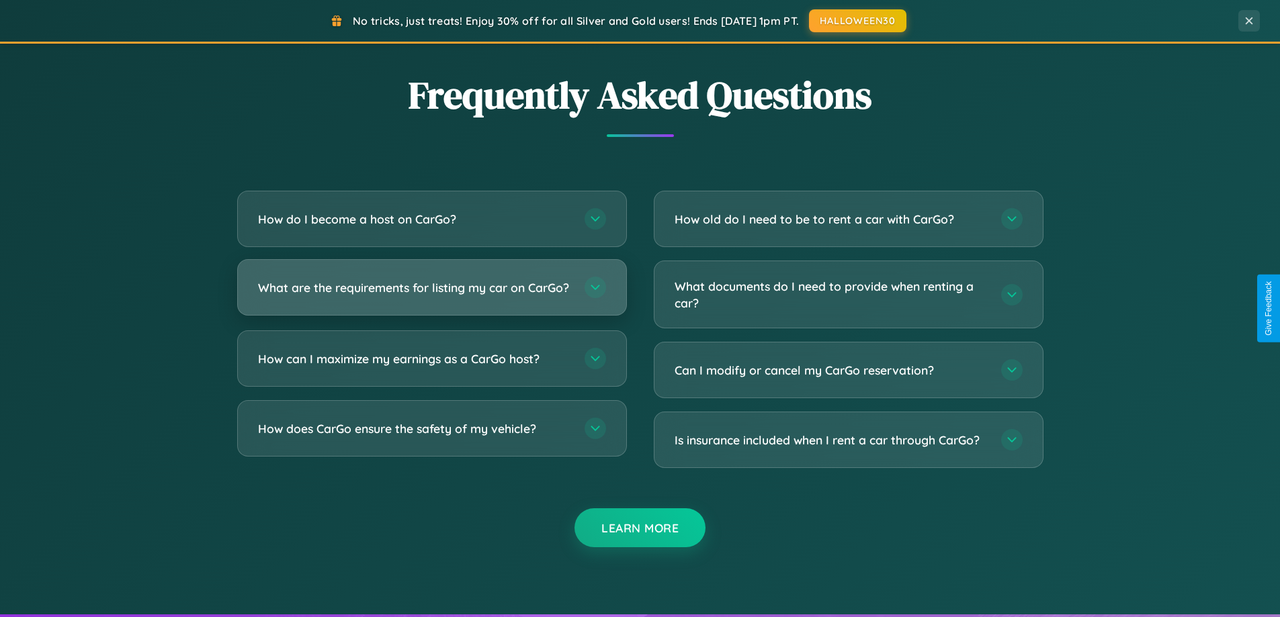 This screenshot has width=1280, height=617. I want to click on h3: How old do I need to be to rent a car with CarGo?, so click(831, 219).